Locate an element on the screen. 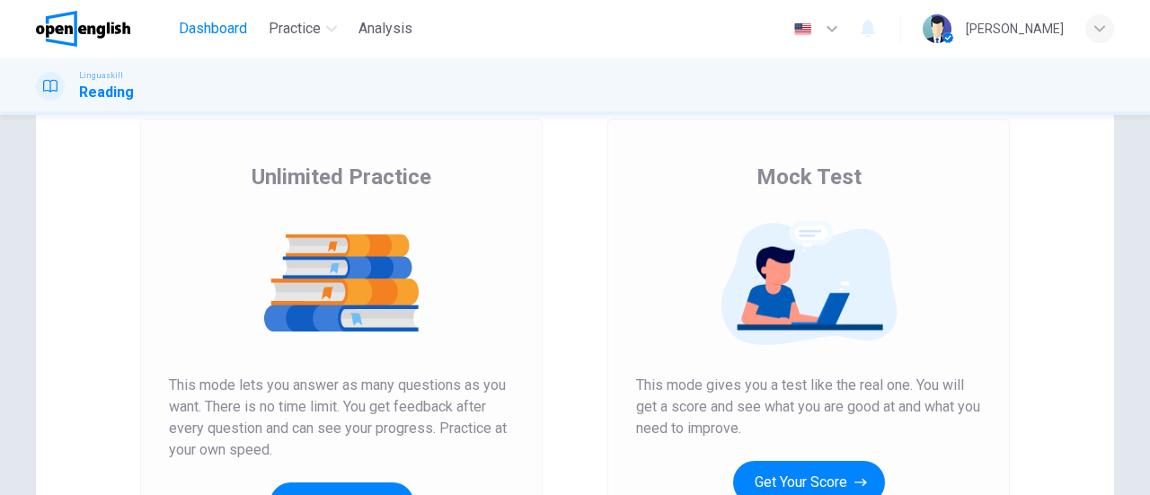 The width and height of the screenshot is (1150, 495). span: Unlimited Practice is located at coordinates (341, 177).